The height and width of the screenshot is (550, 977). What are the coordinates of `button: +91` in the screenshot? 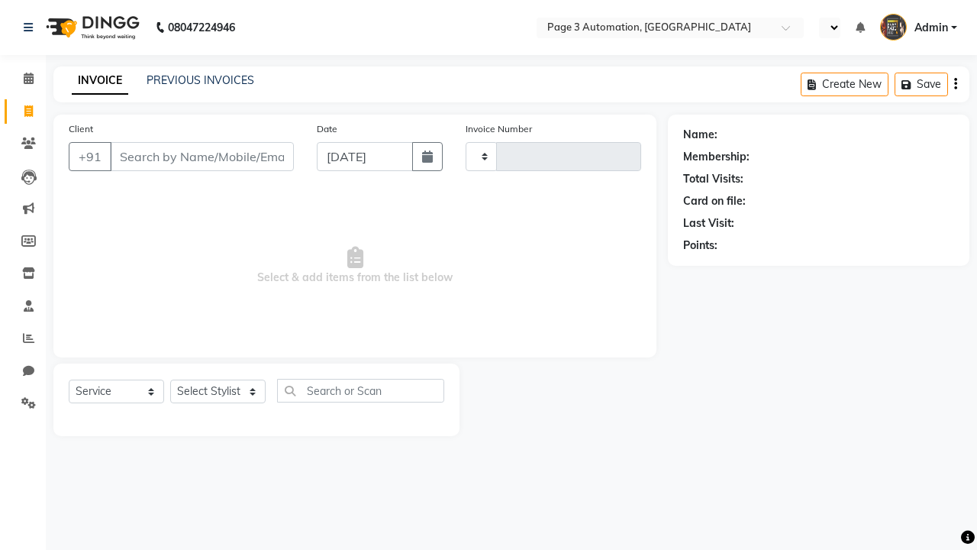 It's located at (90, 157).